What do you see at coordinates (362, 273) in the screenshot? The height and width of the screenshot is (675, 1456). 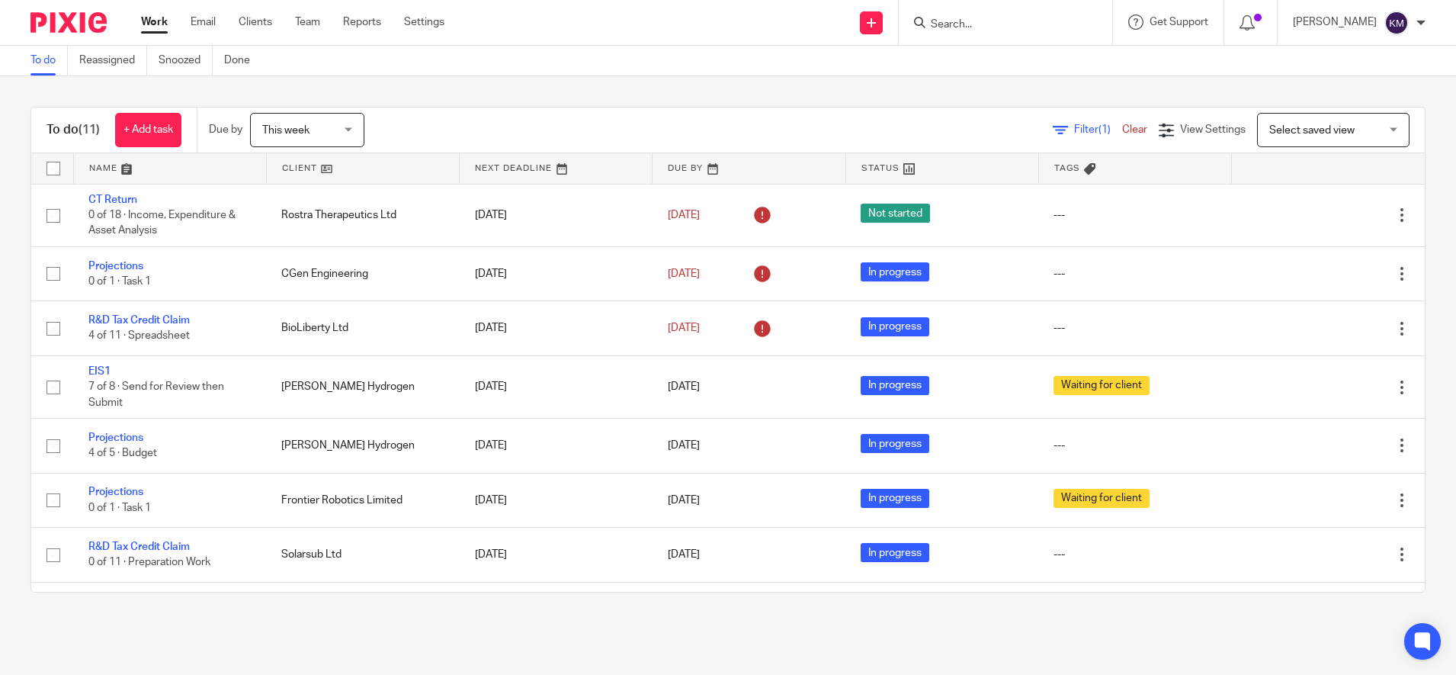 I see `td: CGen Engineering` at bounding box center [362, 273].